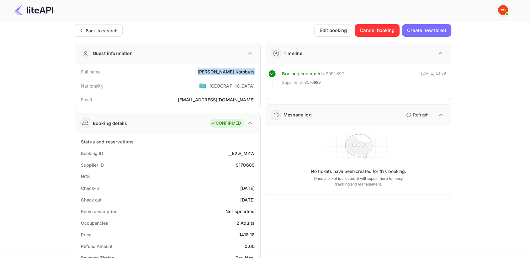  I want to click on p: Once a ticket is created, it will appear here for easy tracking and management., so click(359, 181).